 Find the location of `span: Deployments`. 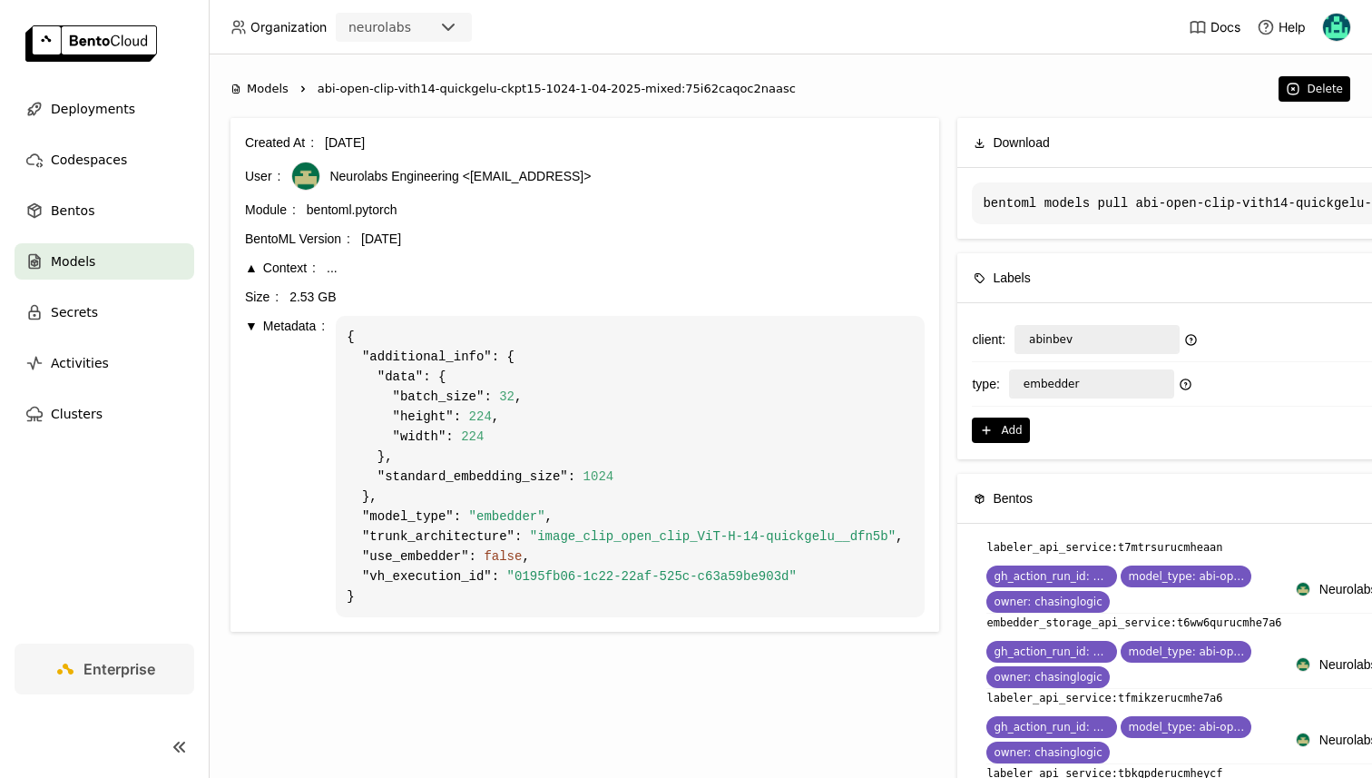

span: Deployments is located at coordinates (93, 109).